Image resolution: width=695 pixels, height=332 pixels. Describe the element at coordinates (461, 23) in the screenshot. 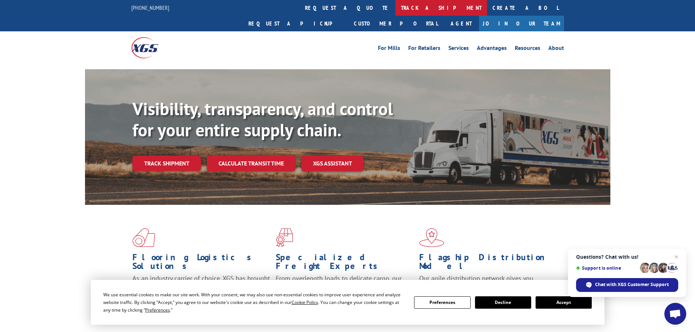

I see `a: Agent` at that location.